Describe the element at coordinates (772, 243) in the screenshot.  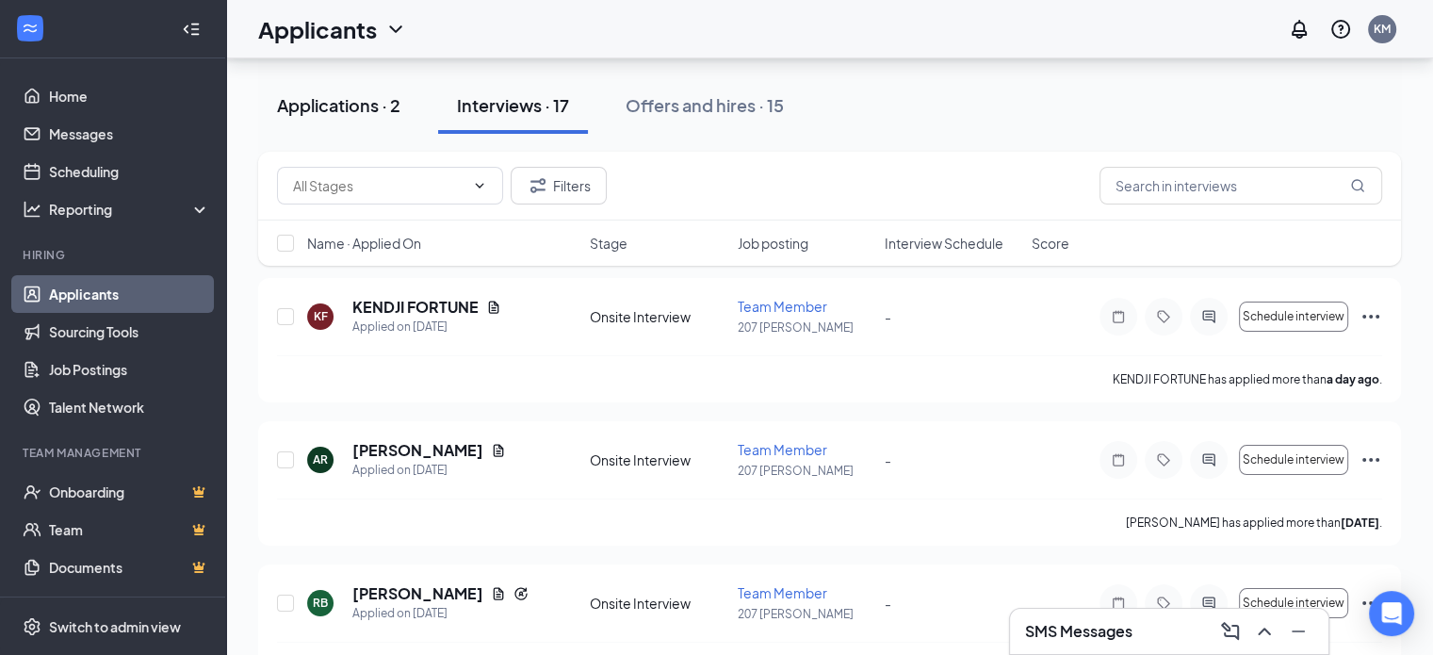
I see `span: Job posting` at that location.